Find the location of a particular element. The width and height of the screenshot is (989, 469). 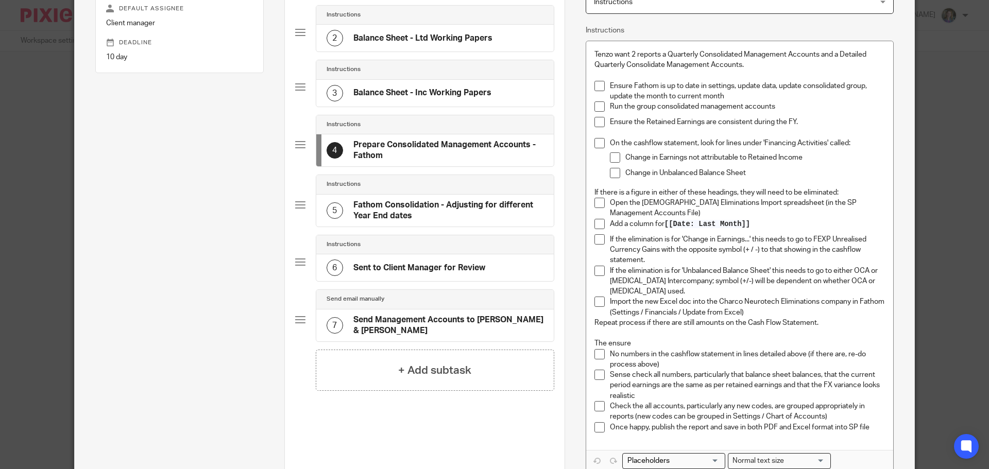

p: Ensure Fathom is up to date in settings, update data, update consolidated group, update the month... is located at coordinates (747, 91).